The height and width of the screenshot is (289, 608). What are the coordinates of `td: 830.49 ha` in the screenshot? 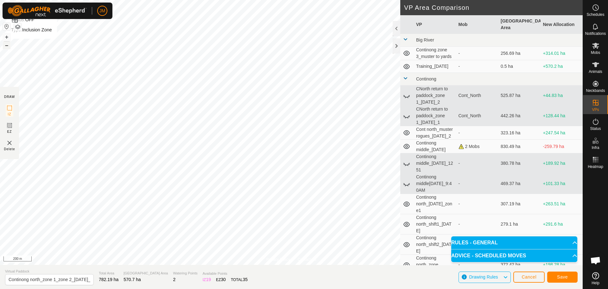 It's located at (519, 146).